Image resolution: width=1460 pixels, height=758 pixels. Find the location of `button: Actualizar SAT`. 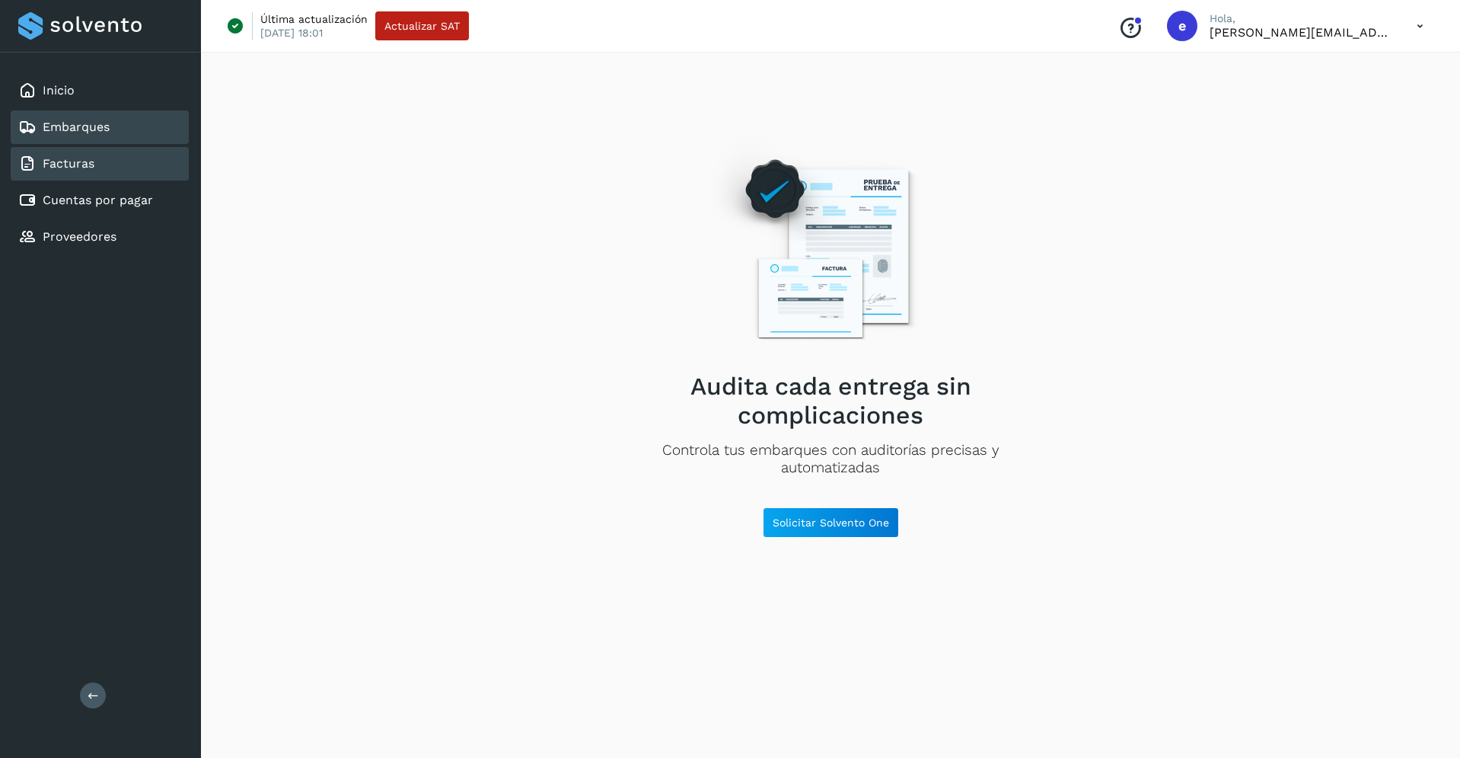

button: Actualizar SAT is located at coordinates (422, 26).